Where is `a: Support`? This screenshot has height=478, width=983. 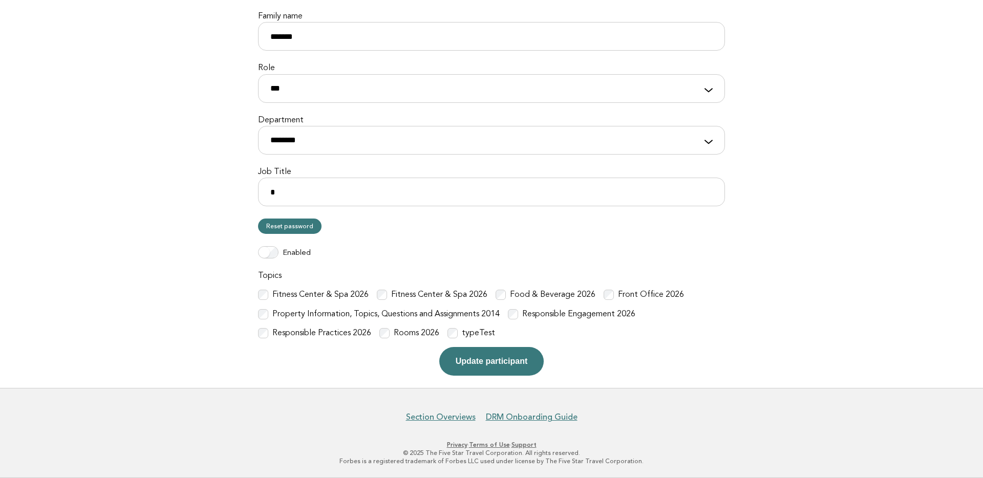
a: Support is located at coordinates (524, 445).